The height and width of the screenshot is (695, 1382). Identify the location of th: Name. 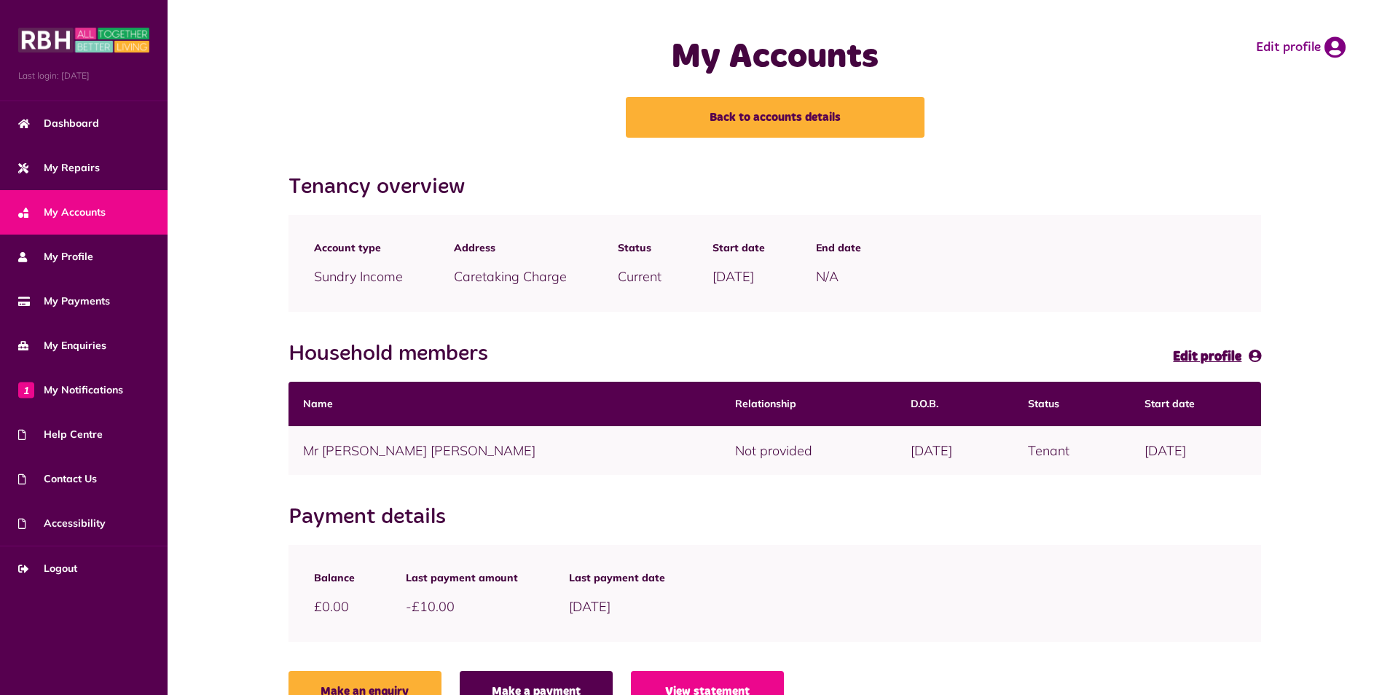
(505, 404).